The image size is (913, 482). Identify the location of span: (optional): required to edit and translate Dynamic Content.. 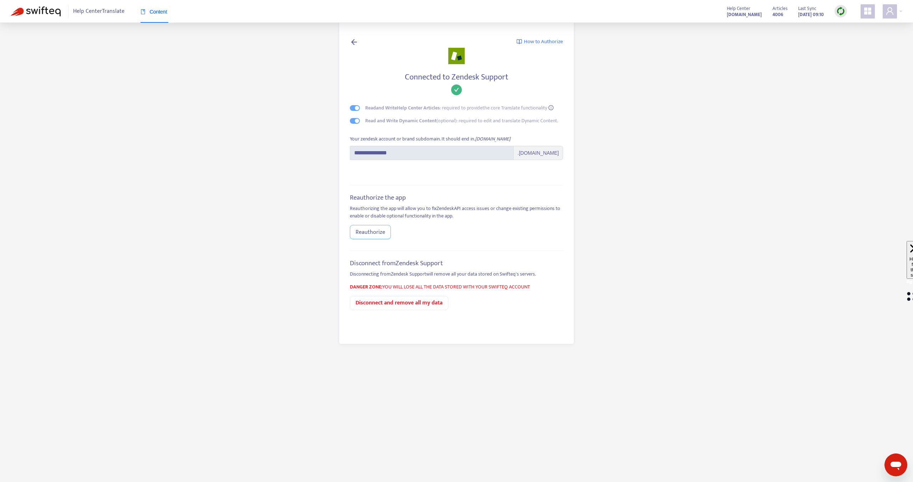
(461, 121).